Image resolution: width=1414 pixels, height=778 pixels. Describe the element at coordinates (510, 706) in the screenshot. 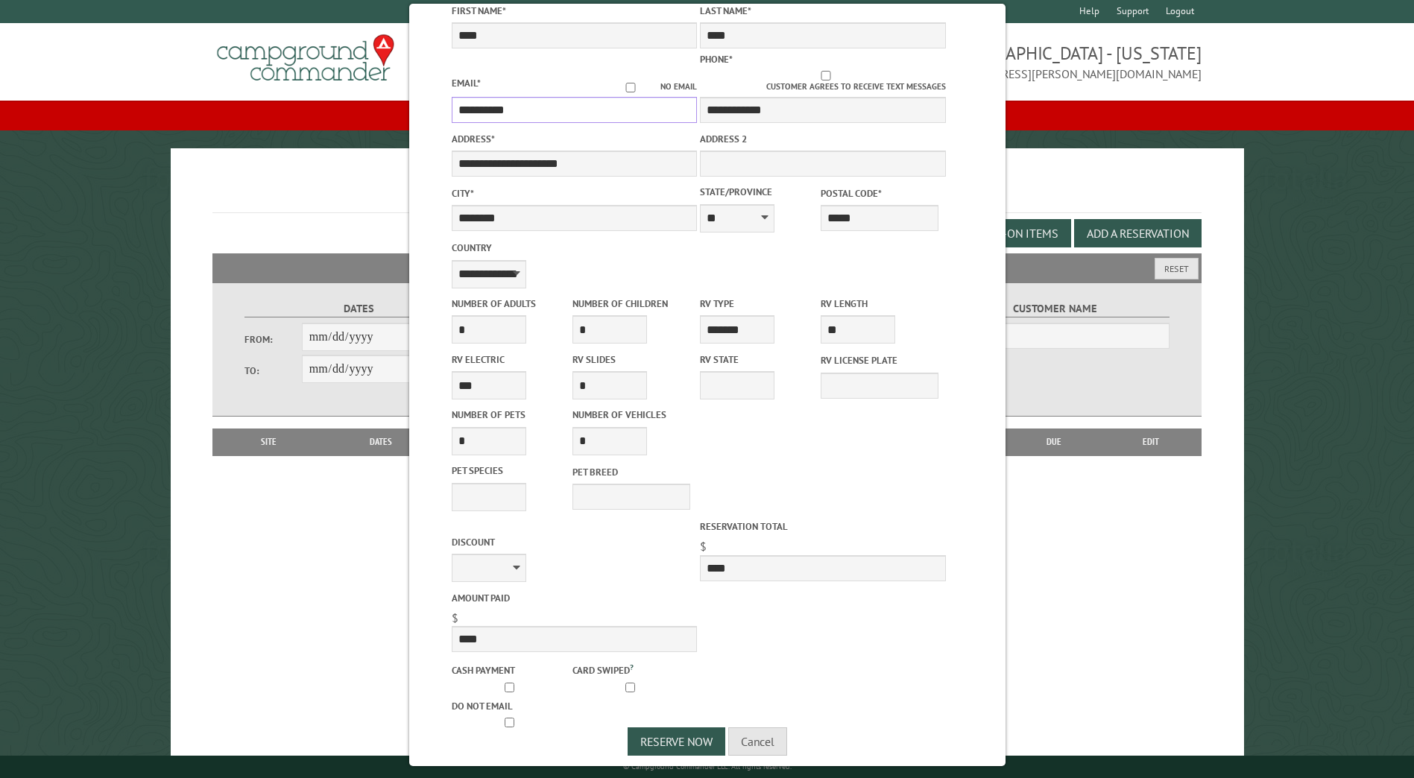

I see `label: Do not email` at that location.